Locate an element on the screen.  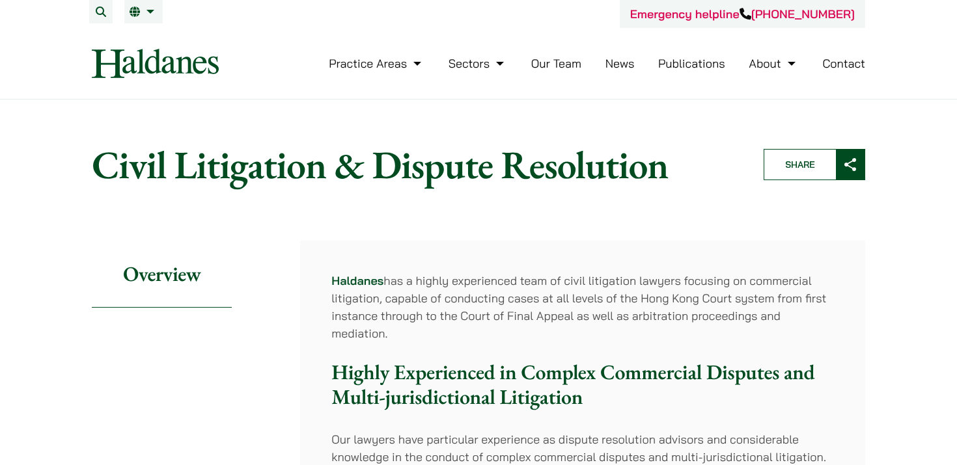
h3: Highly Experienced in Complex Commercial Disputes and Multi-jurisdictional Litigation is located at coordinates (582, 385).